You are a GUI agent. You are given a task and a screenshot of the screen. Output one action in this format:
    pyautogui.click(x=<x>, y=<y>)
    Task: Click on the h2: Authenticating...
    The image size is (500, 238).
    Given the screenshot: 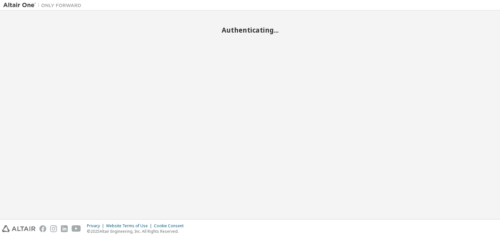 What is the action you would take?
    pyautogui.click(x=250, y=30)
    